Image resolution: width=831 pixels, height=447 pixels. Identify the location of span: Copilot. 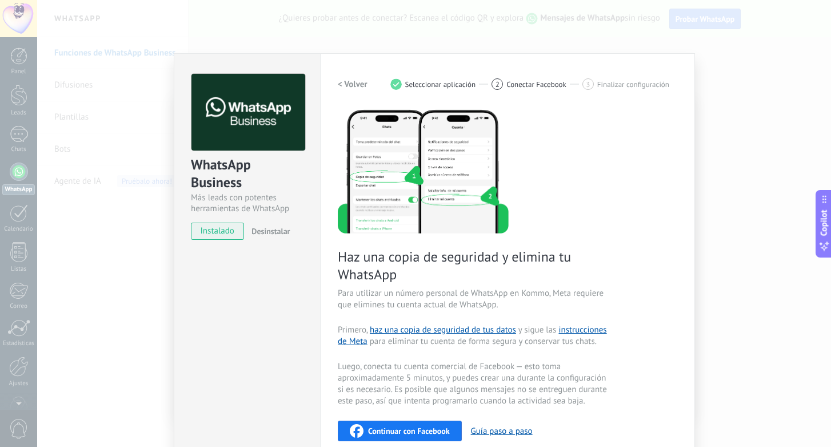
(825, 222).